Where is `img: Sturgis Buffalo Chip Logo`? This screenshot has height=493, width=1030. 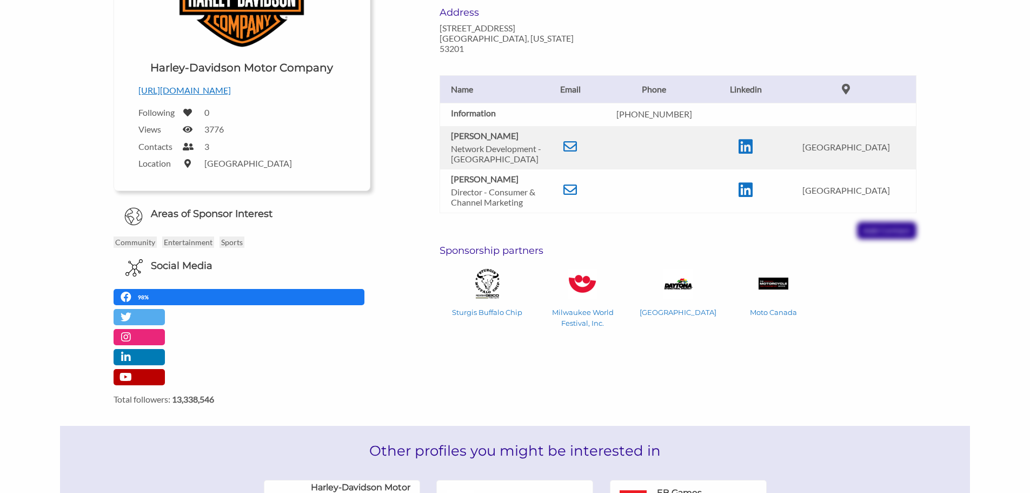 img: Sturgis Buffalo Chip Logo is located at coordinates (487, 283).